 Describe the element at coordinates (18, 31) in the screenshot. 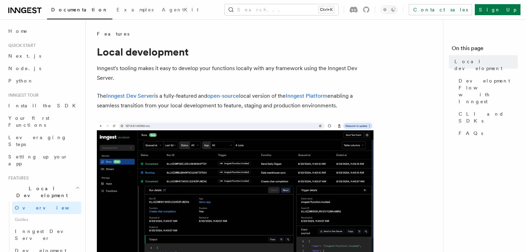

I see `span: Home` at that location.